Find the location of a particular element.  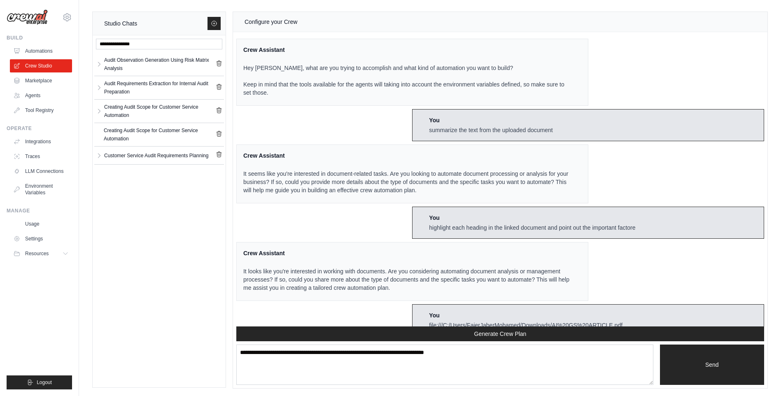

img: Logo is located at coordinates (27, 17).